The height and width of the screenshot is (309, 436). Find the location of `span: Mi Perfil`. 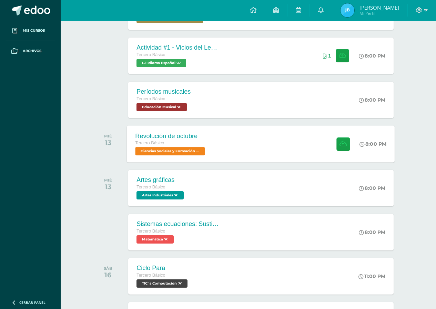

span: Mi Perfil is located at coordinates (379, 13).